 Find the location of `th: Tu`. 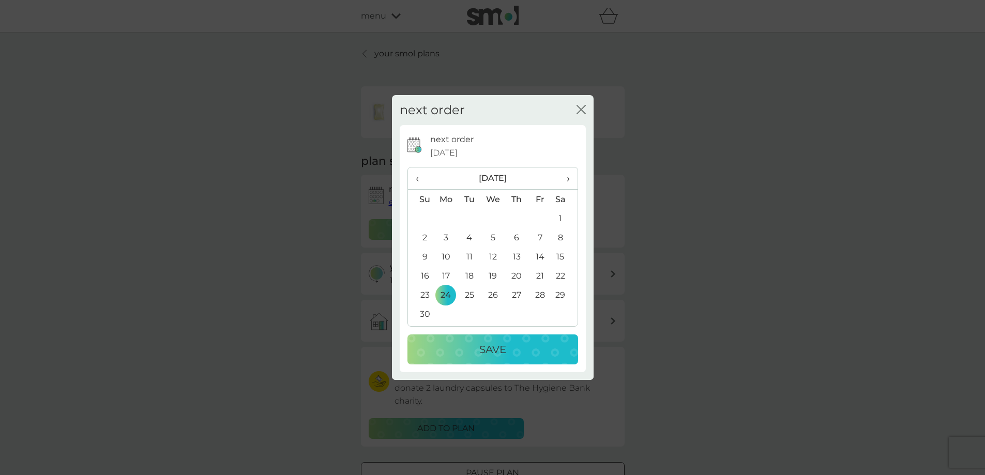

th: Tu is located at coordinates (469, 200).